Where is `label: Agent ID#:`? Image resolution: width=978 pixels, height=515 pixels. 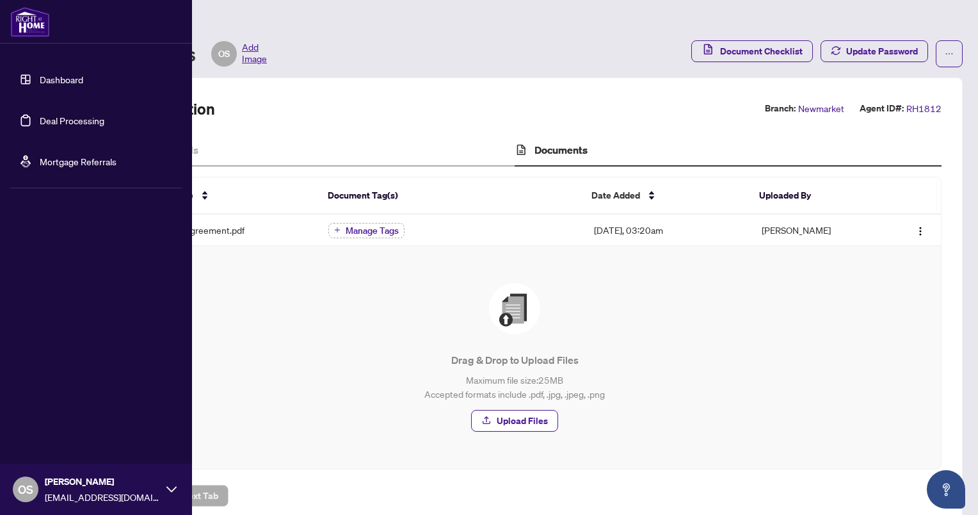 label: Agent ID#: is located at coordinates (881, 108).